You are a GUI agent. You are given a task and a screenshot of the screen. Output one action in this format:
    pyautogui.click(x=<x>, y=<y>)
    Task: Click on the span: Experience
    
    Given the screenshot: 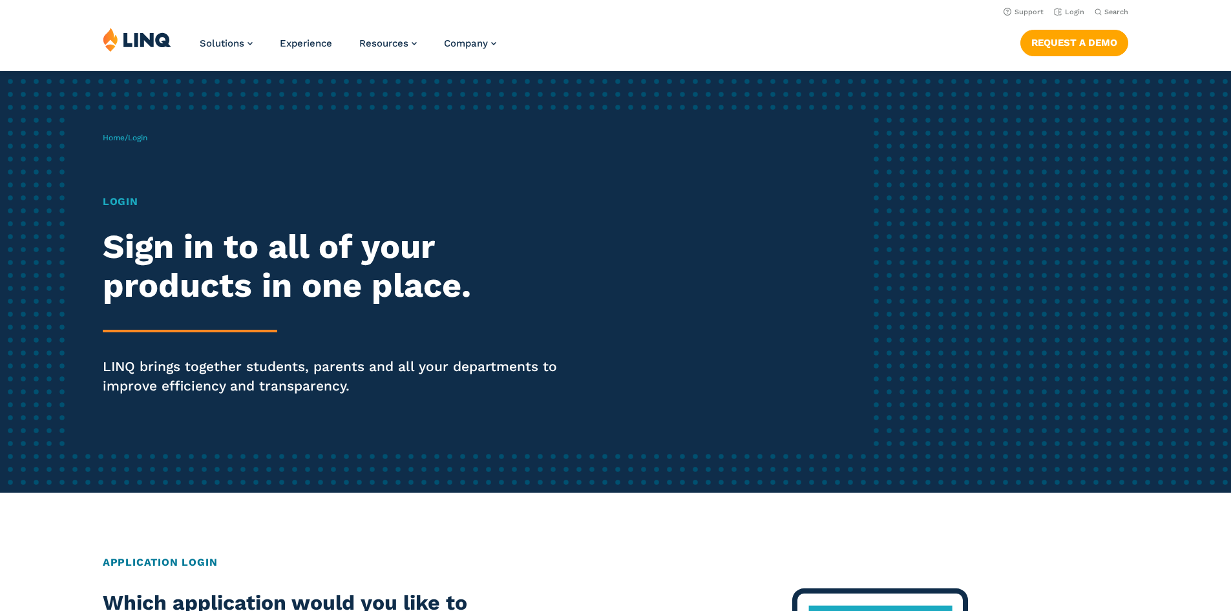 What is the action you would take?
    pyautogui.click(x=306, y=43)
    